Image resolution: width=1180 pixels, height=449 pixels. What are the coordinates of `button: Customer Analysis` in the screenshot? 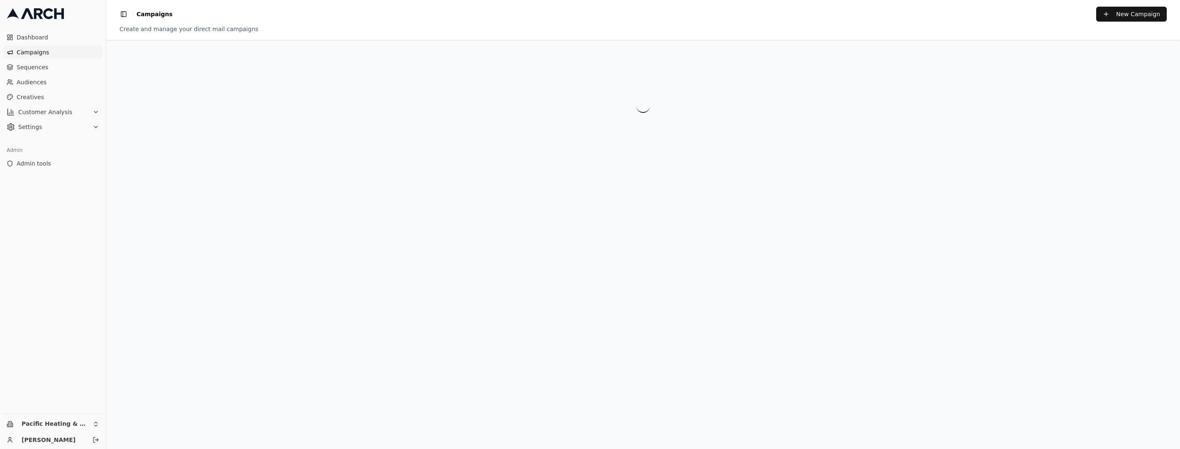 It's located at (53, 112).